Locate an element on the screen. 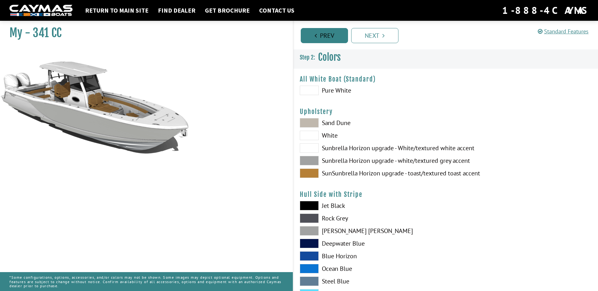  a: Return to main site is located at coordinates (117, 10).